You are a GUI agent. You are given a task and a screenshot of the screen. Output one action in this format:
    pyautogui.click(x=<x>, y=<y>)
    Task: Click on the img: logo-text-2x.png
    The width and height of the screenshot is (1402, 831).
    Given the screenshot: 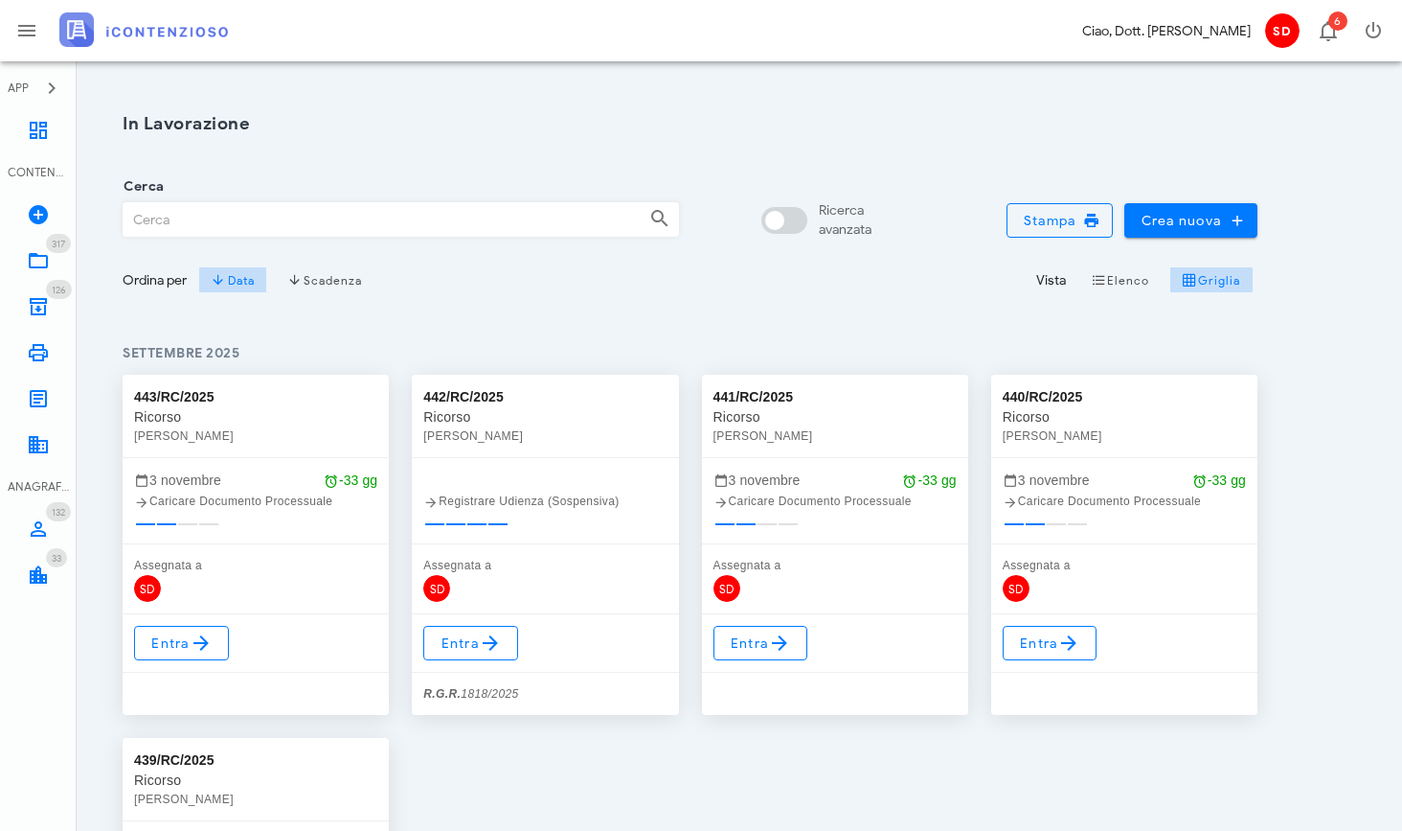 What is the action you would take?
    pyautogui.click(x=144, y=30)
    